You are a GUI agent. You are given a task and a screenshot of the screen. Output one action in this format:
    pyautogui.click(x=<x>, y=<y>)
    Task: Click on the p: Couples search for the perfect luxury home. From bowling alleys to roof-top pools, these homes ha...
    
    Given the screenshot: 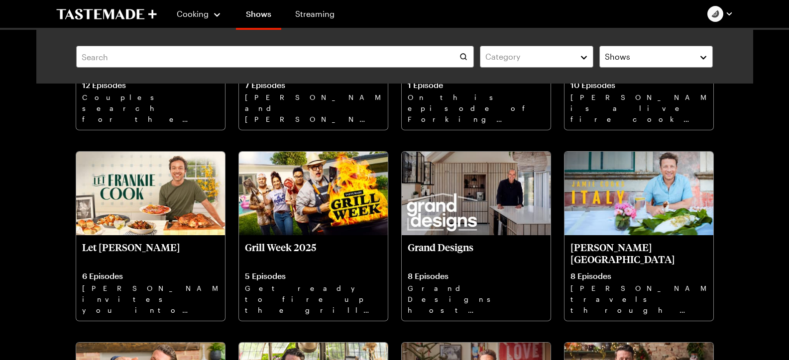 What is the action you would take?
    pyautogui.click(x=150, y=108)
    